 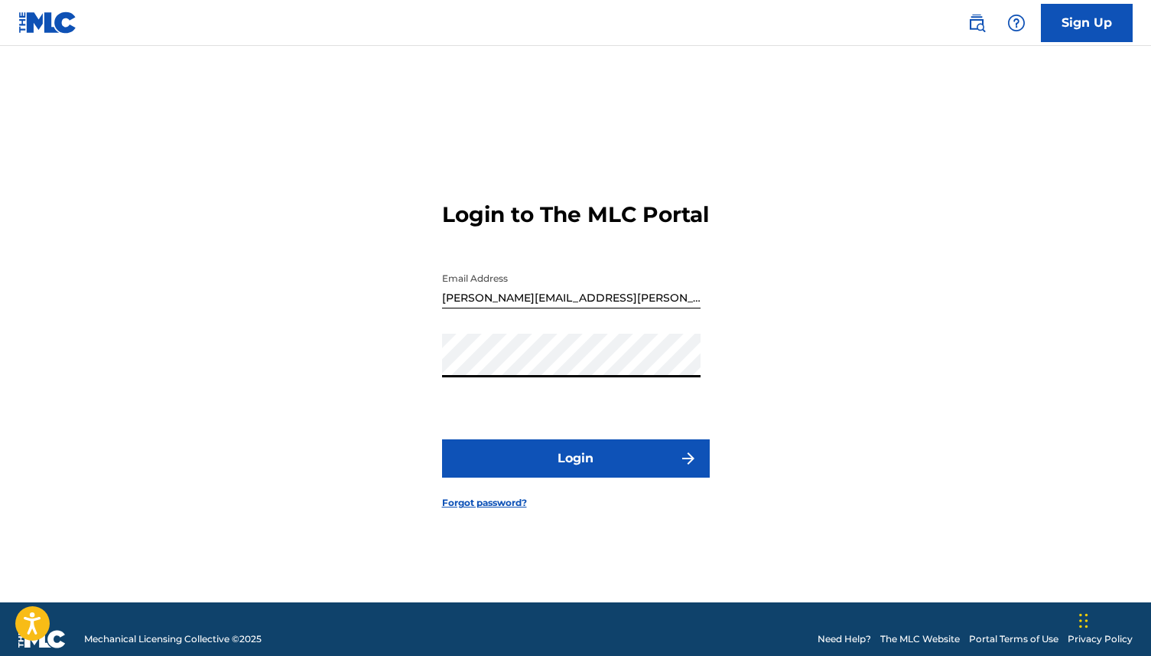 I want to click on a: Privacy Policy, so click(x=1100, y=639).